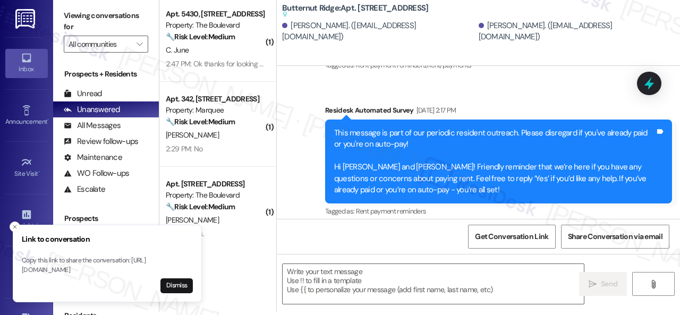 The width and height of the screenshot is (680, 315). What do you see at coordinates (15, 227) in the screenshot?
I see `button: Close toast` at bounding box center [15, 227].